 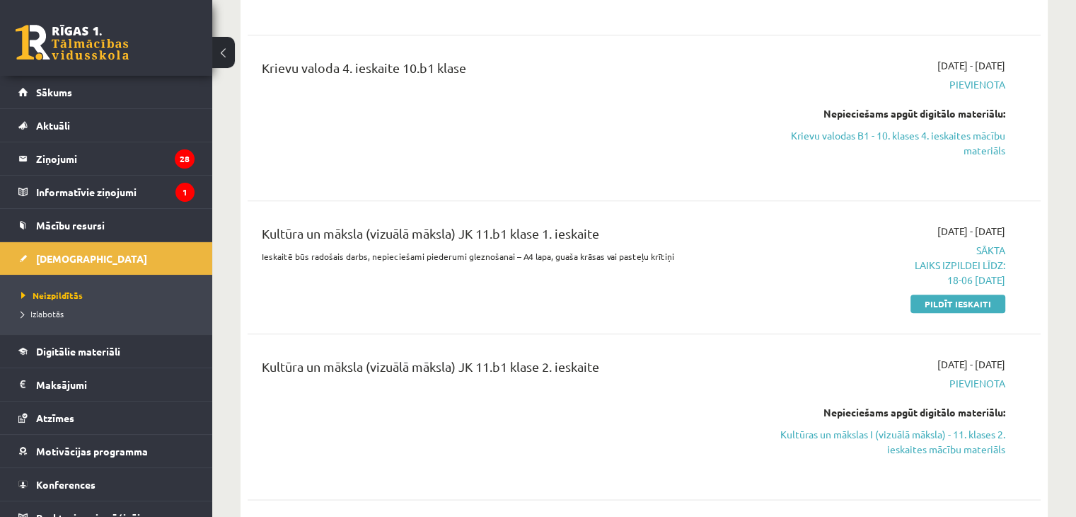 What do you see at coordinates (110, 313) in the screenshot?
I see `a: Izlabotās` at bounding box center [110, 313].